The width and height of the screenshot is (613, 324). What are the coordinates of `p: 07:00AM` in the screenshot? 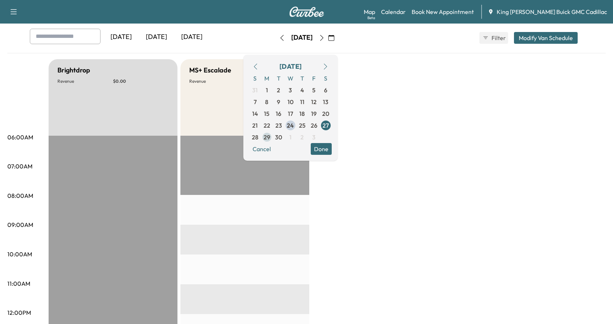 It's located at (20, 166).